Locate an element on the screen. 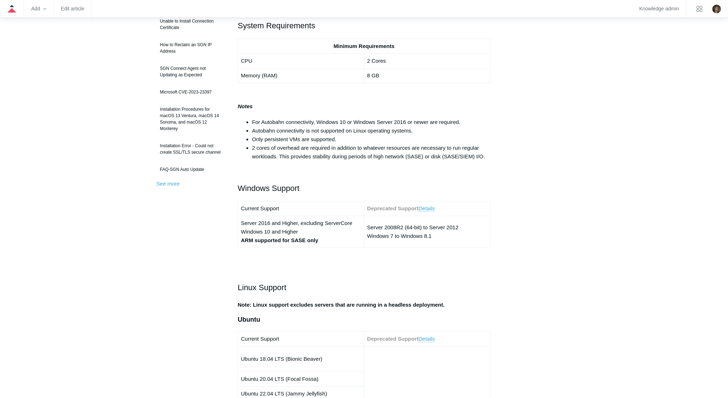  strong: Minimum Requirements is located at coordinates (364, 46).